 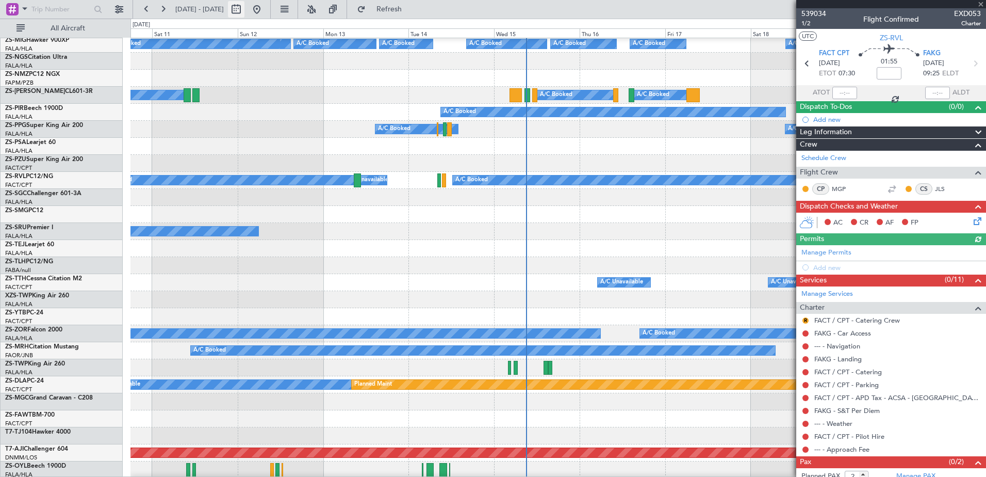 What do you see at coordinates (34, 330) in the screenshot?
I see `a: ZS-ZORFalcon 2000` at bounding box center [34, 330].